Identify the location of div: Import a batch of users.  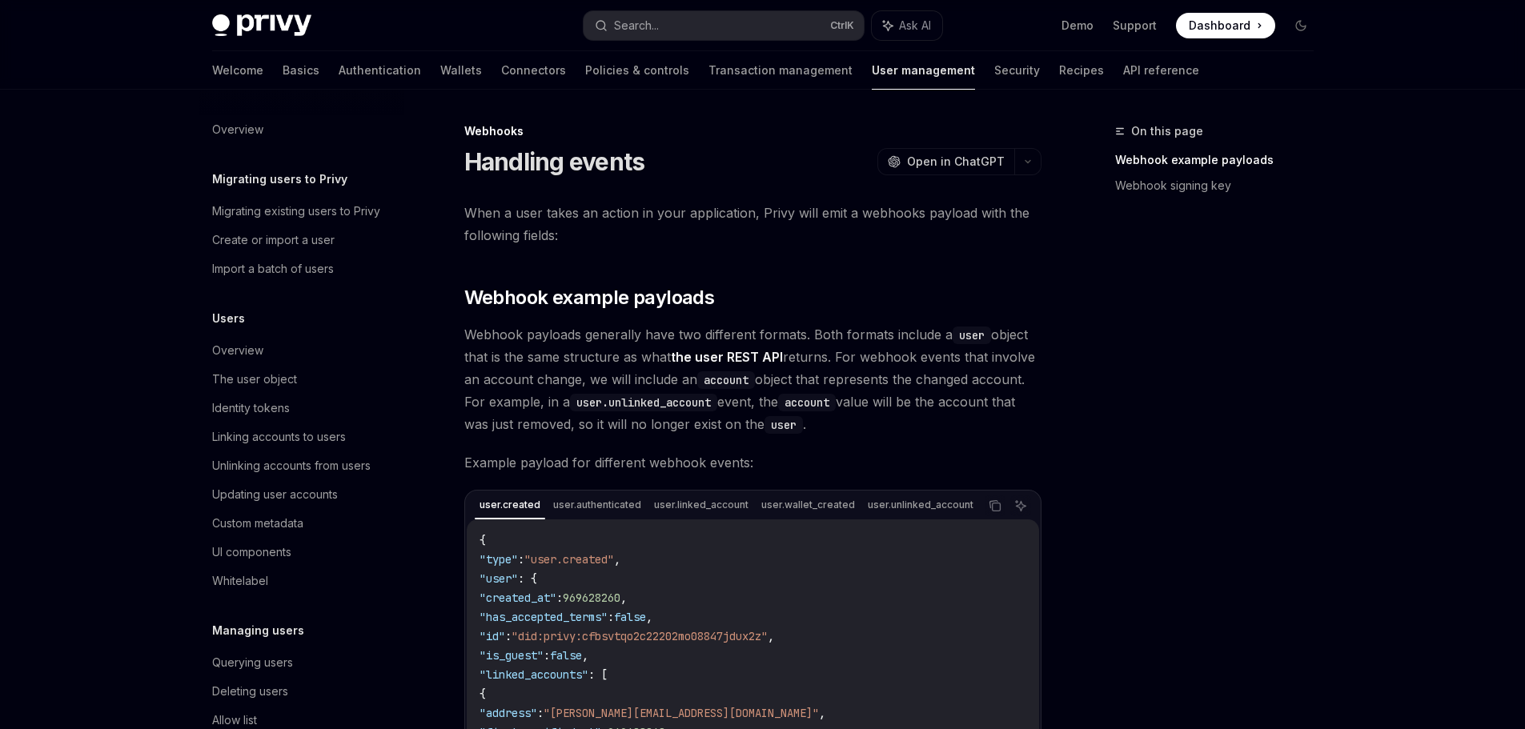
(273, 269).